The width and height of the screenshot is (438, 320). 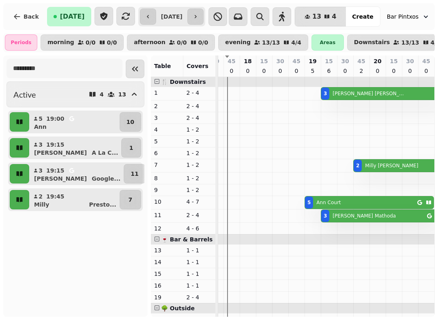 What do you see at coordinates (198, 66) in the screenshot?
I see `span: Covers` at bounding box center [198, 66].